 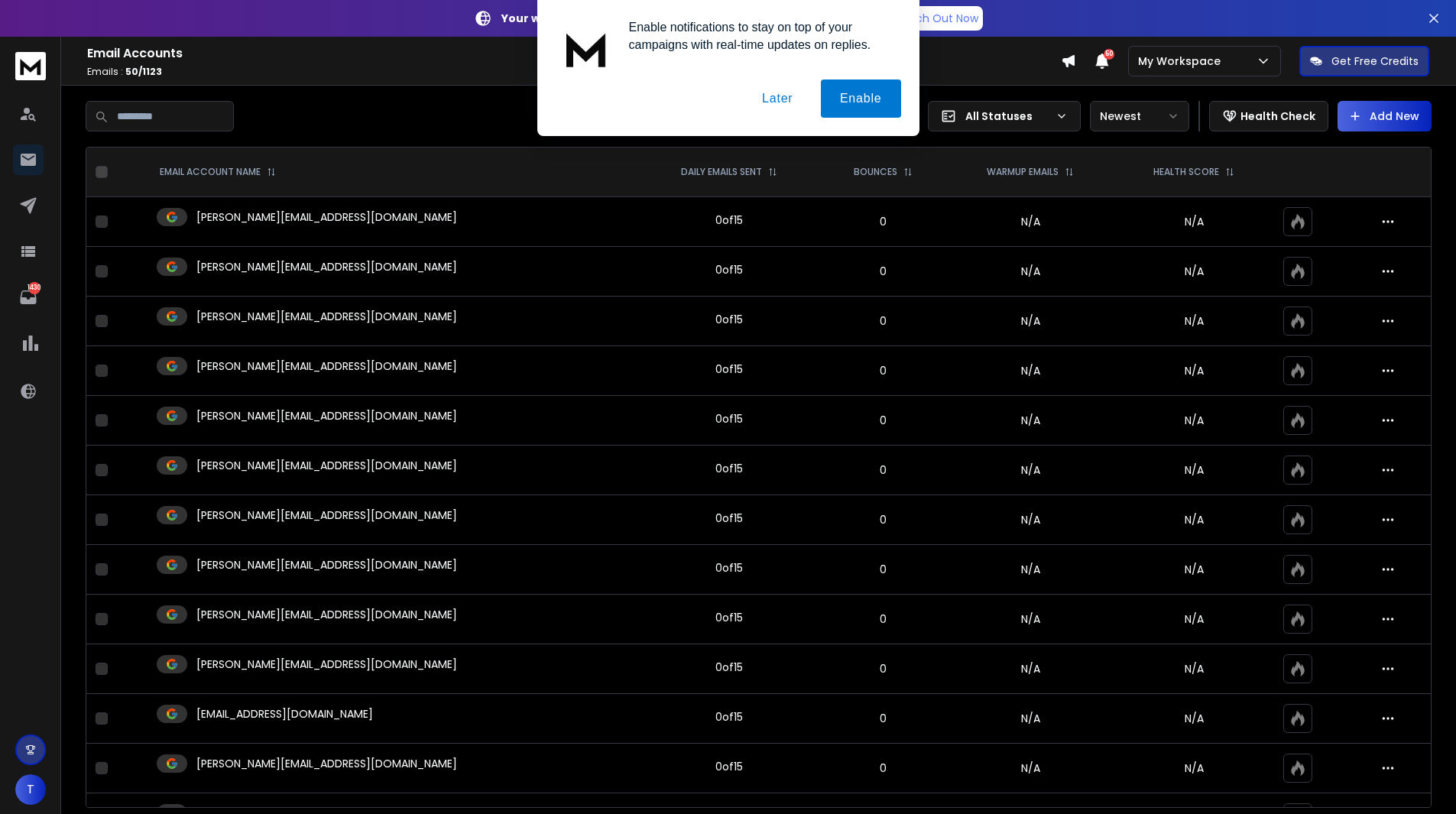 What do you see at coordinates (876, 172) in the screenshot?
I see `p: BOUNCES` at bounding box center [876, 172].